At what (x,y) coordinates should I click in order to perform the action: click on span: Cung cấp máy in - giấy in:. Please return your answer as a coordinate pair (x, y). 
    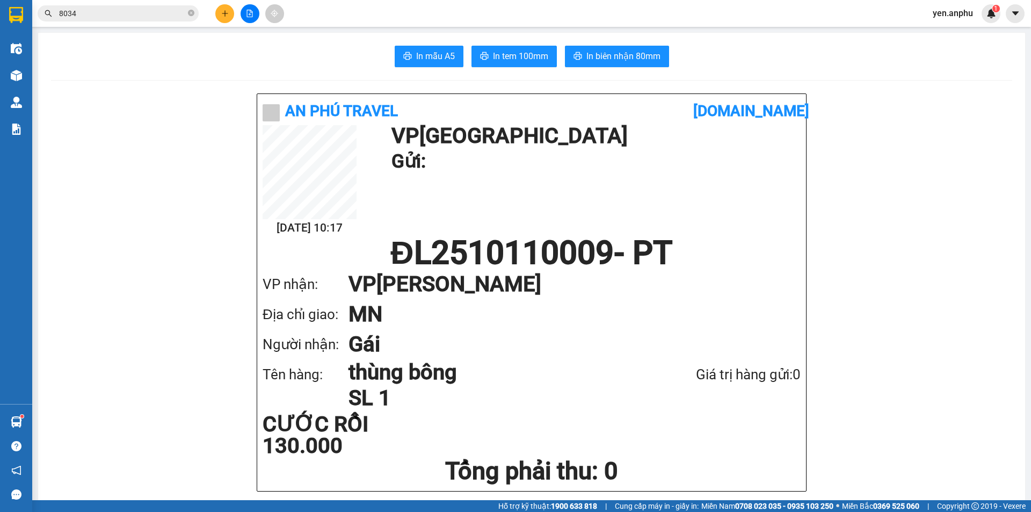
    Looking at the image, I should click on (657, 506).